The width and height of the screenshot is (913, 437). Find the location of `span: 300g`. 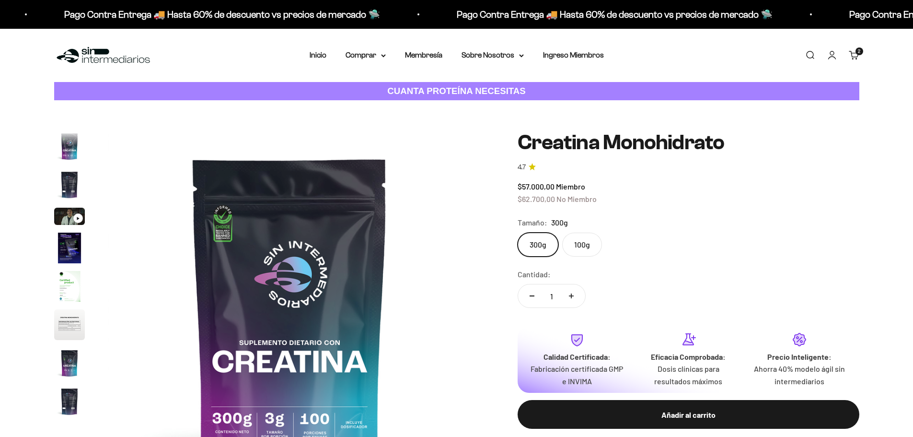

span: 300g is located at coordinates (559, 222).